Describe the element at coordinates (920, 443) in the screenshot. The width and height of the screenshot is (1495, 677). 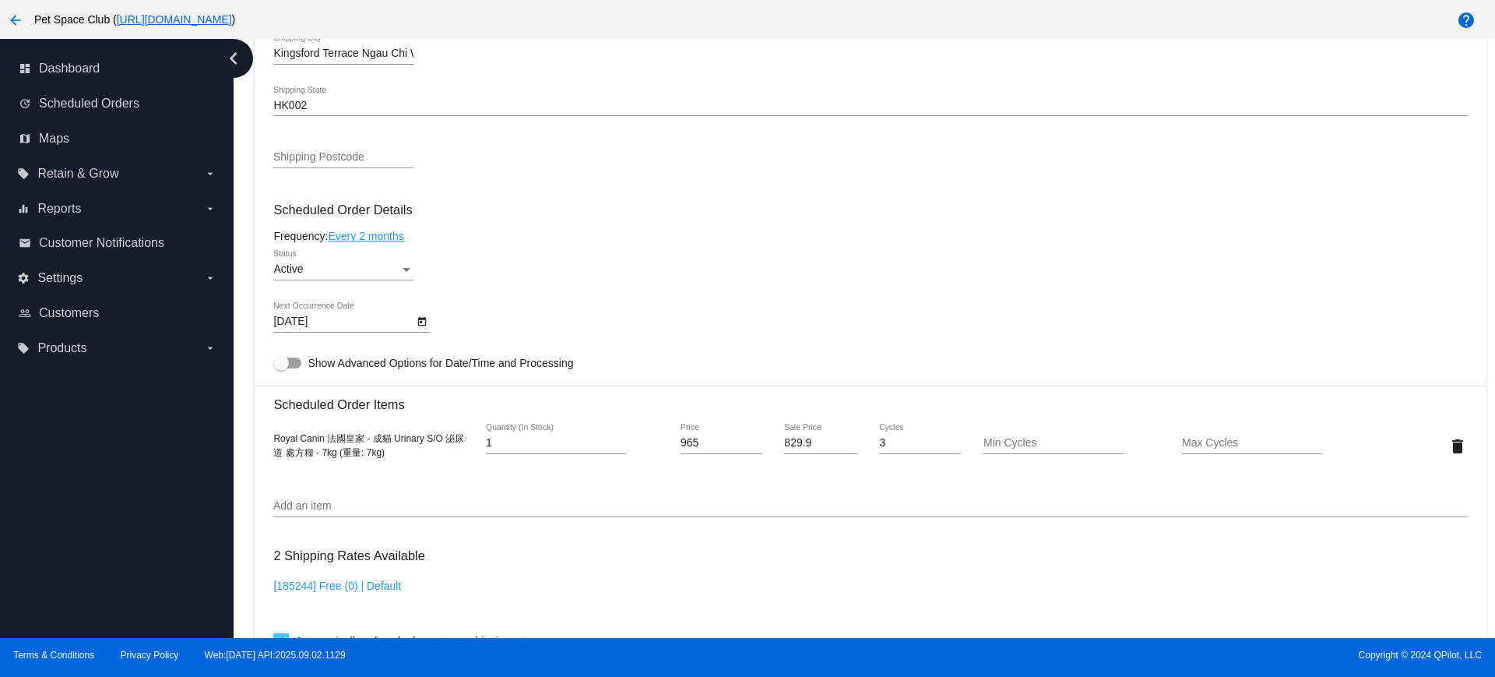
I see `input: Cycles` at that location.